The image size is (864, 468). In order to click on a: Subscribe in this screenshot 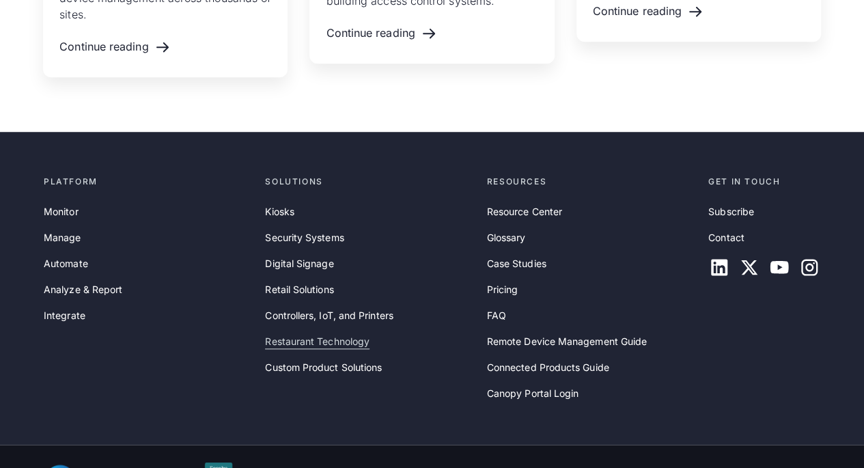, I will do `click(731, 212)`.